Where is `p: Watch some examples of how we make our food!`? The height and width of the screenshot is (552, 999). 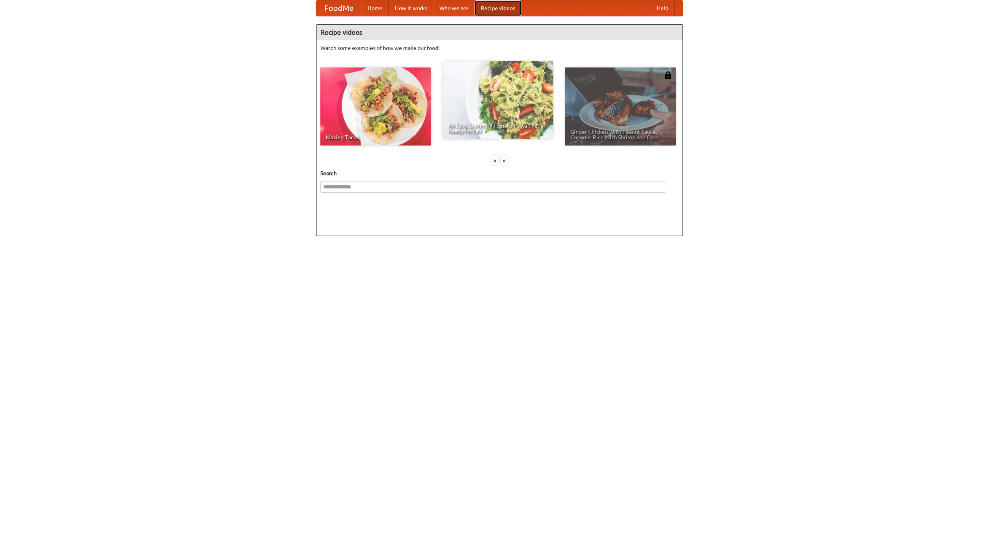
p: Watch some examples of how we make our food! is located at coordinates (499, 48).